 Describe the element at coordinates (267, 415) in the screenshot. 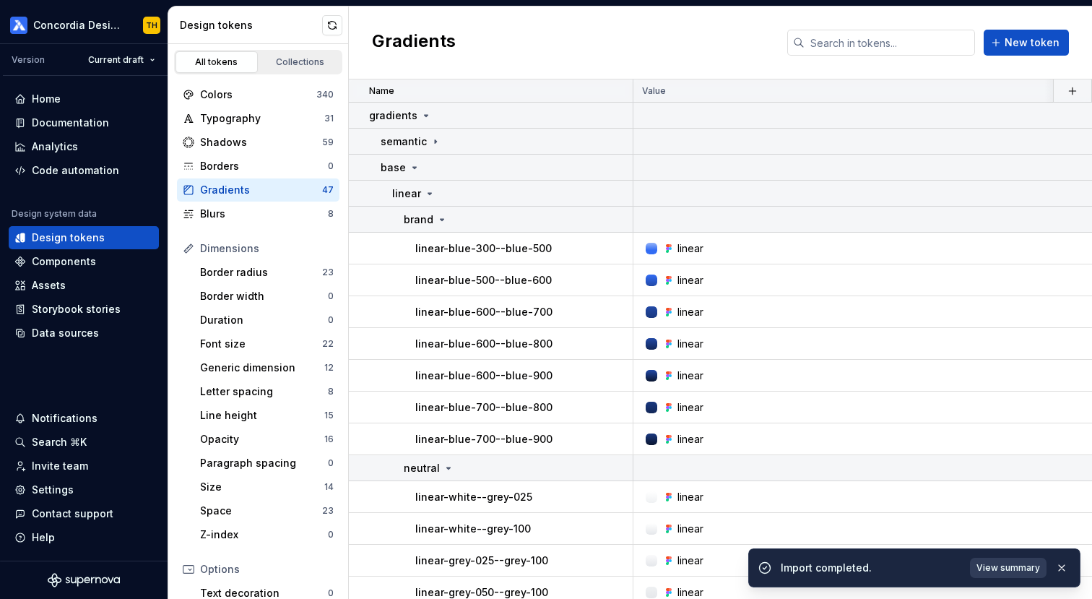

I see `a: Line height15` at that location.